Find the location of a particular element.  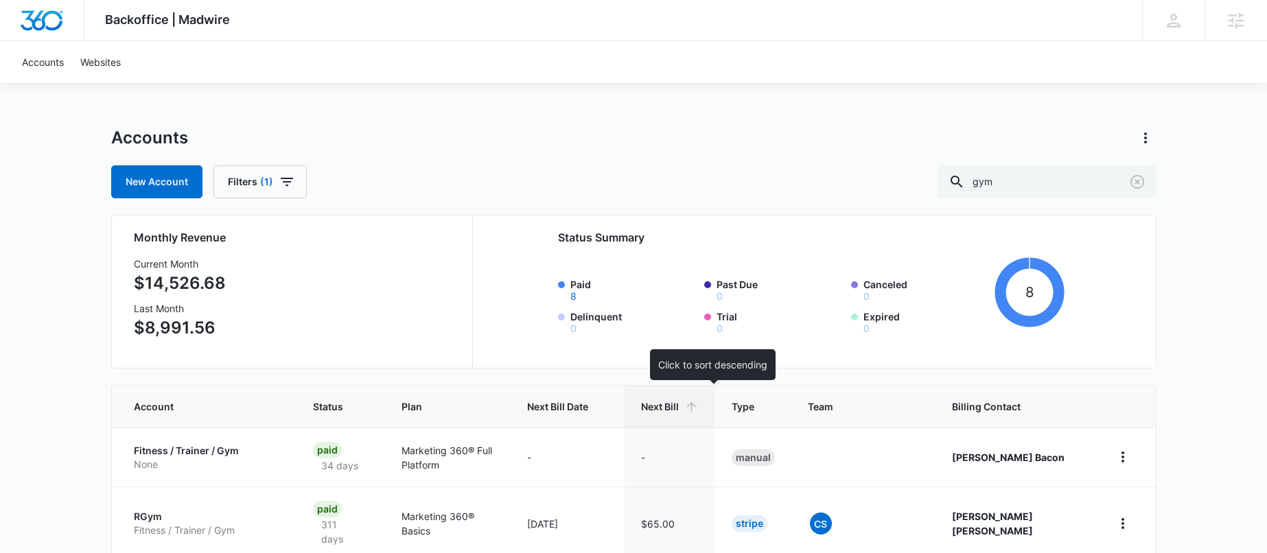

p: 34 days is located at coordinates (340, 465).